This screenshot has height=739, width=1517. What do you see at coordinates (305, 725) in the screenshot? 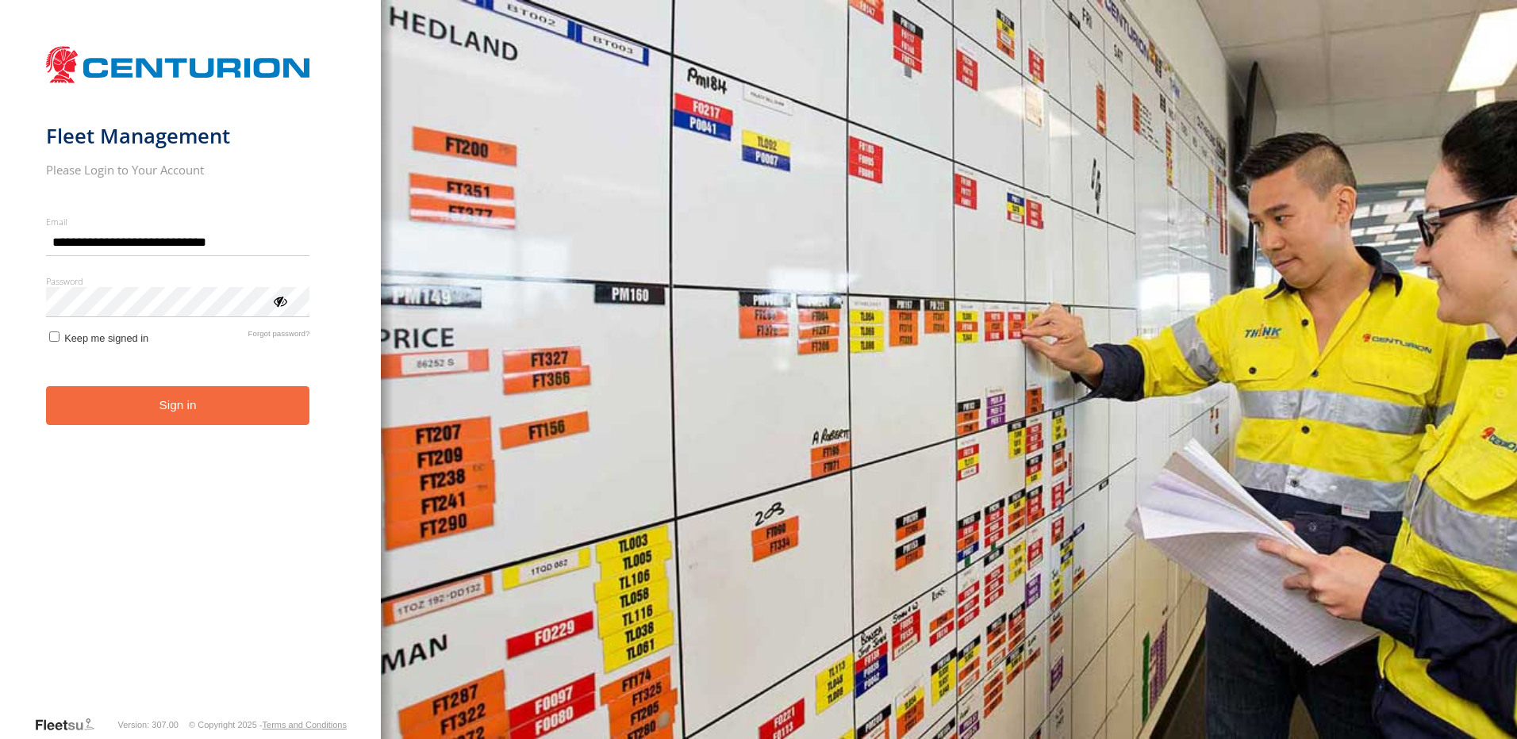
I see `a: Terms and Conditions` at bounding box center [305, 725].